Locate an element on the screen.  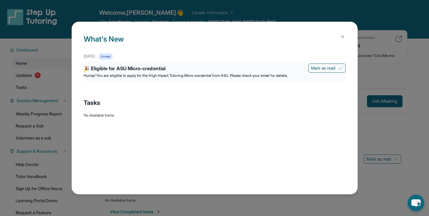
button: chat-button is located at coordinates (415, 202).